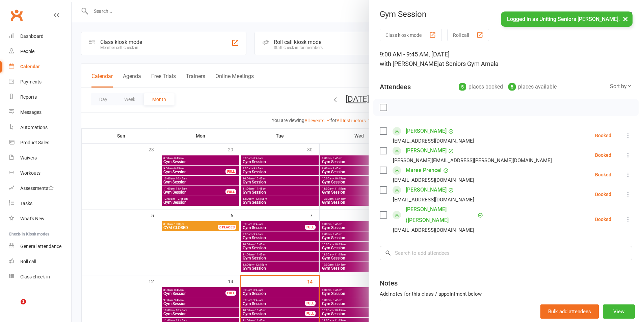 The height and width of the screenshot is (322, 643). I want to click on div: Payments, so click(31, 82).